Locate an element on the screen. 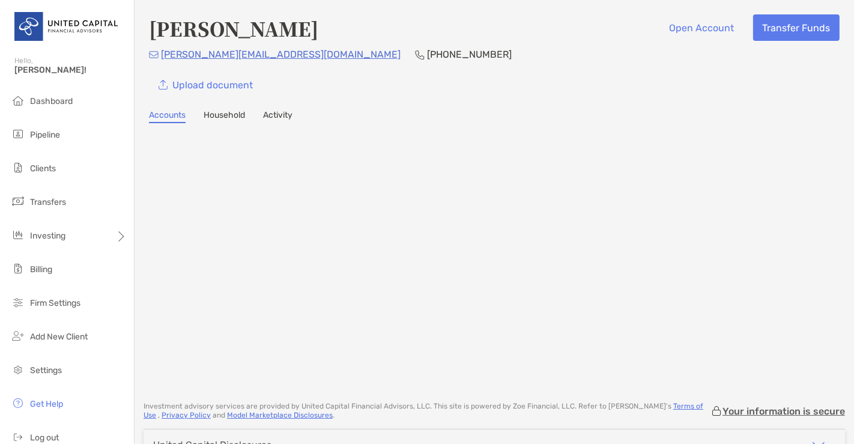 The width and height of the screenshot is (854, 444). span: Pipeline is located at coordinates (45, 135).